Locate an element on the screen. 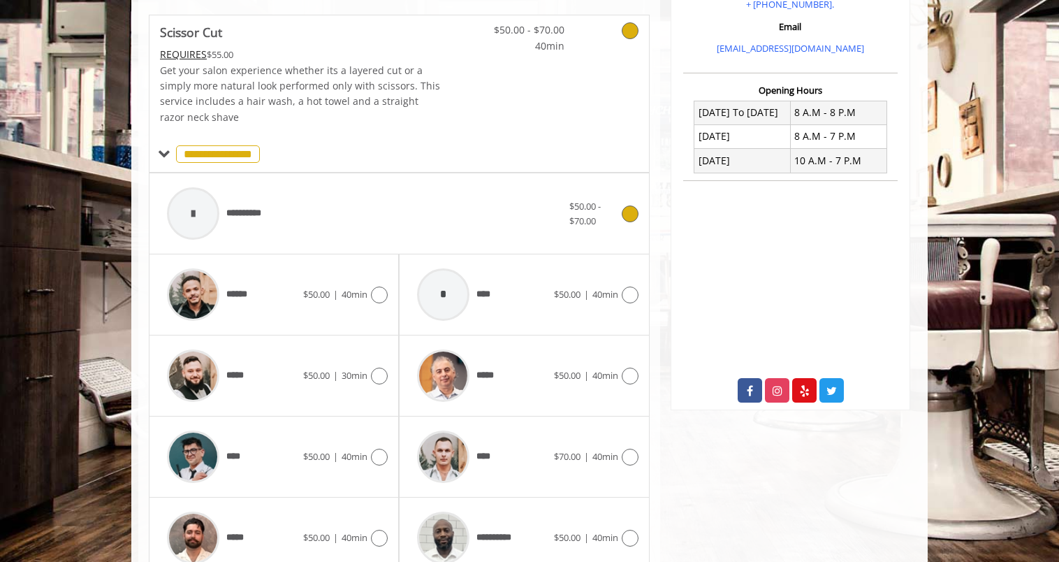 The width and height of the screenshot is (1059, 562). td: 10 A.M - 7 P.M is located at coordinates (838, 161).